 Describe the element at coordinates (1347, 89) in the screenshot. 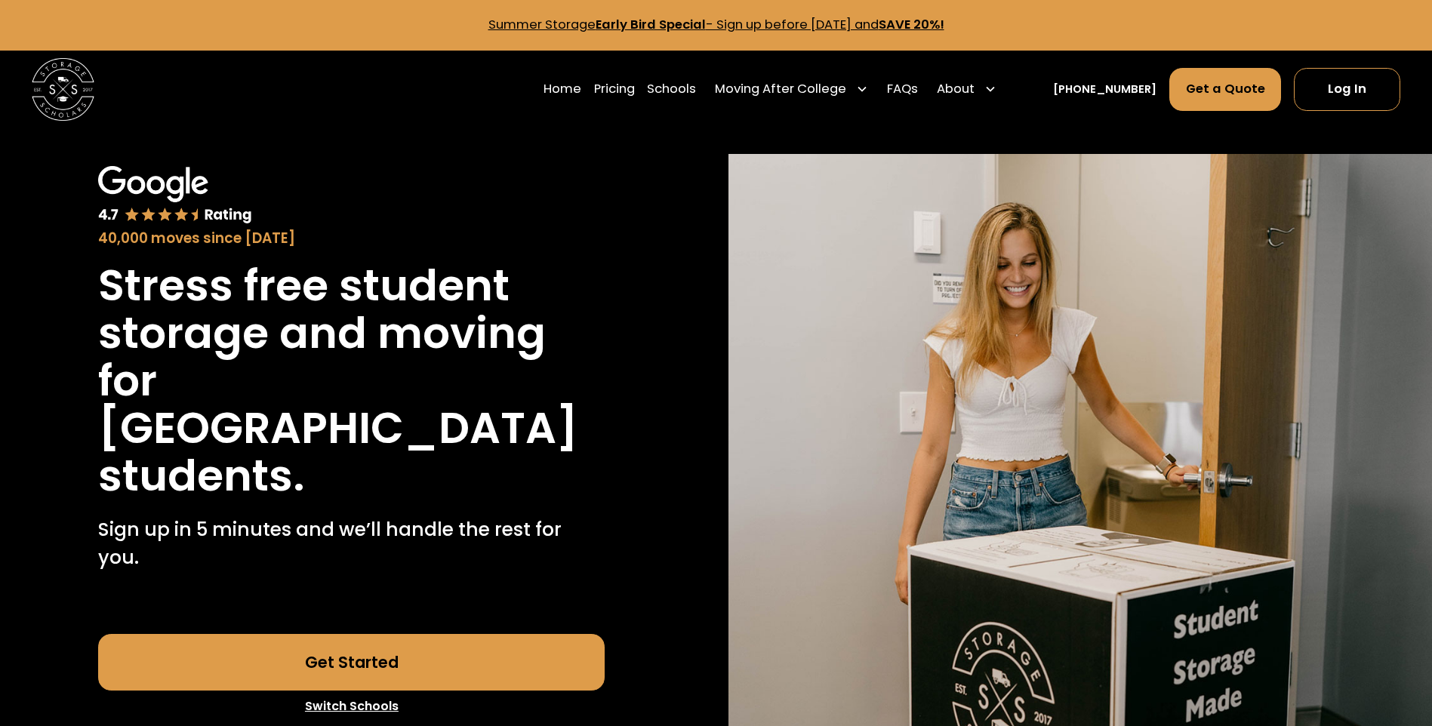

I see `a: Log In` at that location.